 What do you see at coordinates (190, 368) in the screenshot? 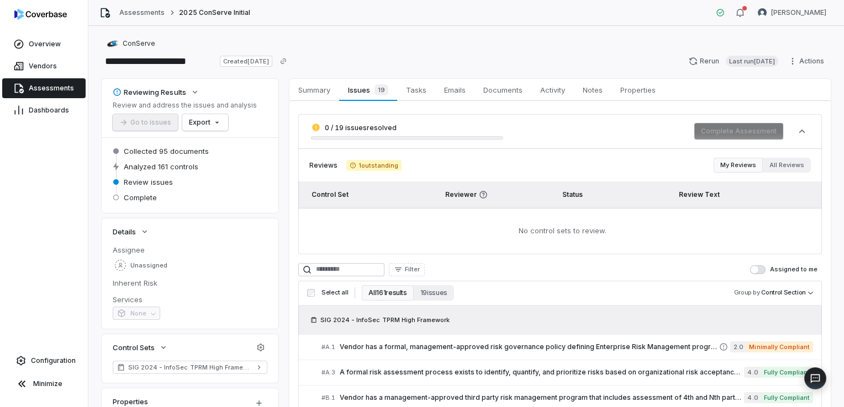
I see `a: SIG 2024 - InfoSec TPRM High Framework` at bounding box center [190, 368].